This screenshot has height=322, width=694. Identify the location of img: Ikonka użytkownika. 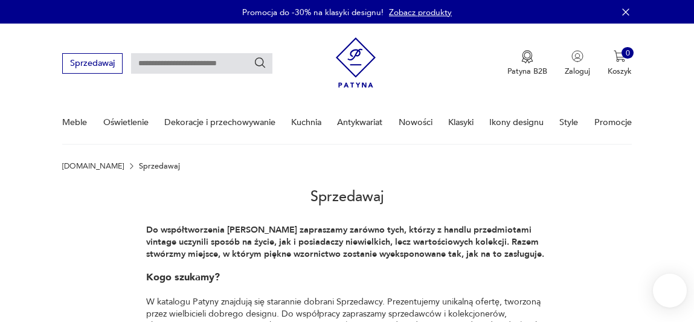
(578, 56).